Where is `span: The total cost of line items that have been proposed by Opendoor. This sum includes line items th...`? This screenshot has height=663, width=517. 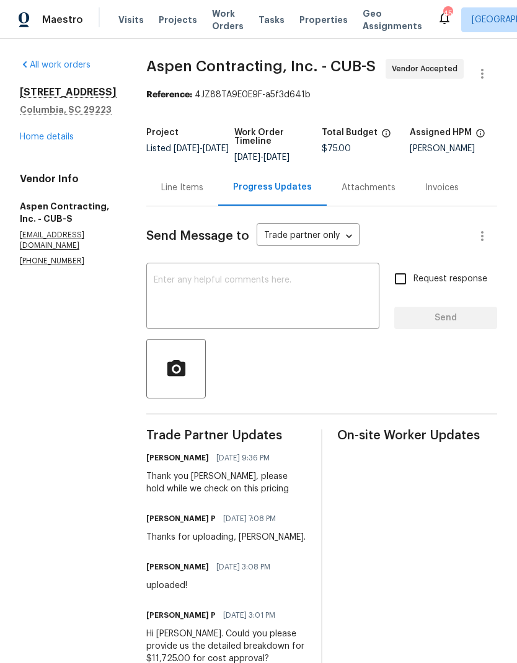
span: The total cost of line items that have been proposed by Opendoor. This sum includes line items th... is located at coordinates (386, 136).